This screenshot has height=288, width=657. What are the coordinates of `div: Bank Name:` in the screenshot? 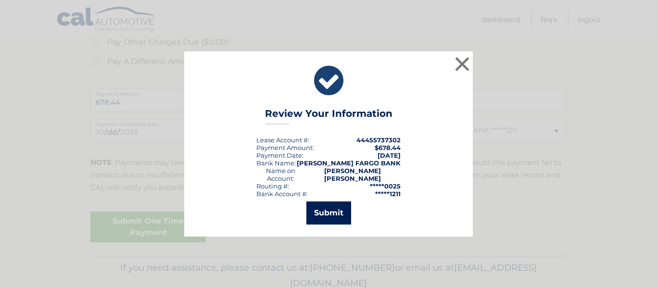 It's located at (276, 163).